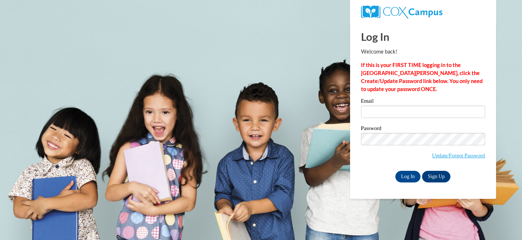  What do you see at coordinates (401, 12) in the screenshot?
I see `img: COX Campus` at bounding box center [401, 12].